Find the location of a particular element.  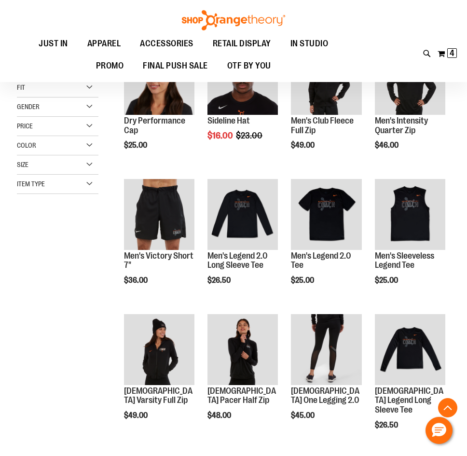

a: Men's Legend 2.0 Long Sleeve Tee is located at coordinates (237, 260).